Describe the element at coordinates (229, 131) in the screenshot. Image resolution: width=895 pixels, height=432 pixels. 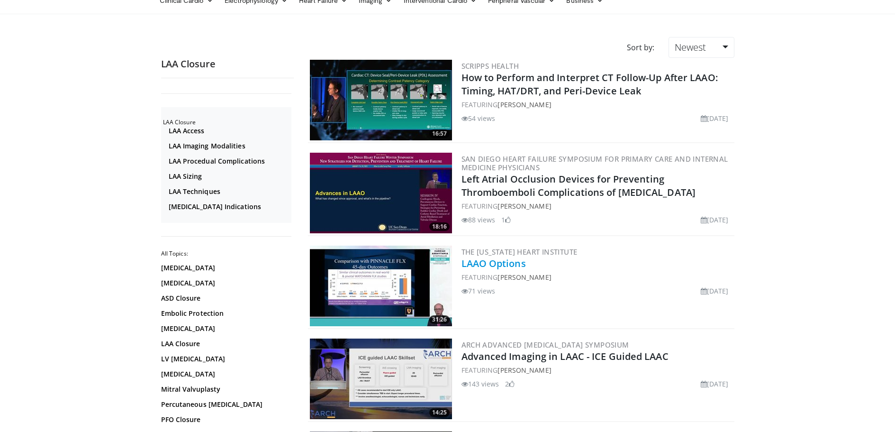
I see `a: LAA Access` at that location.